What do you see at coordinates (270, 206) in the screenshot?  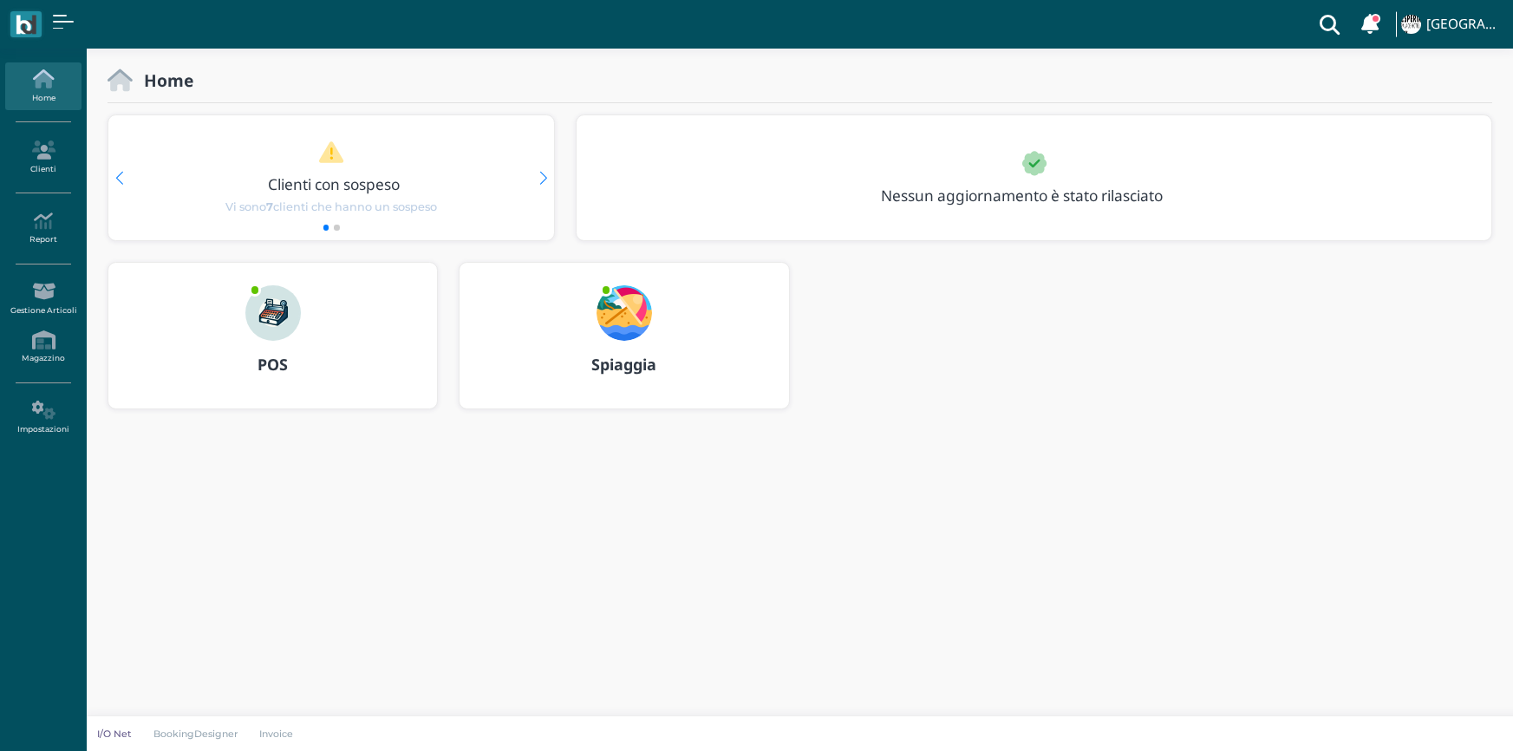 I see `b: 7` at bounding box center [270, 206].